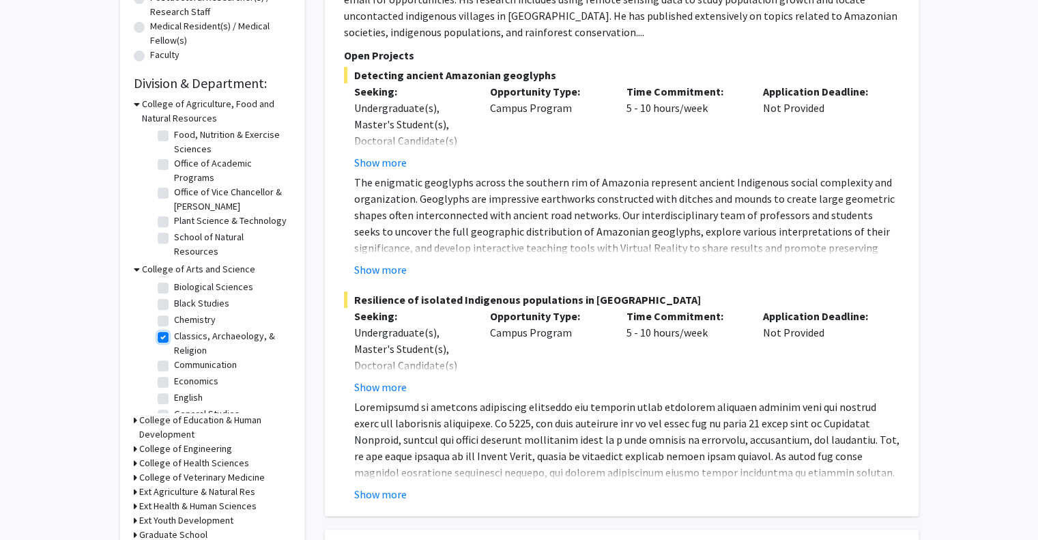 The height and width of the screenshot is (540, 1038). I want to click on label: English, so click(188, 397).